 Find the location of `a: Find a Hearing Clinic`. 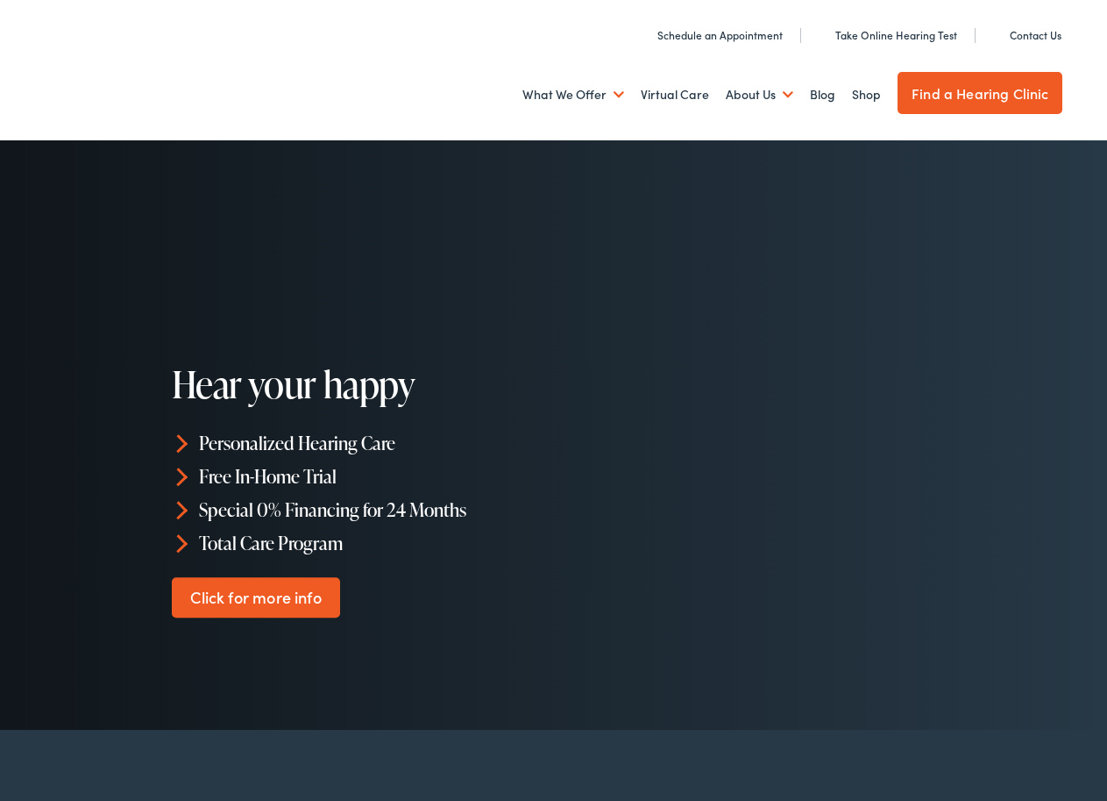

a: Find a Hearing Clinic is located at coordinates (980, 93).